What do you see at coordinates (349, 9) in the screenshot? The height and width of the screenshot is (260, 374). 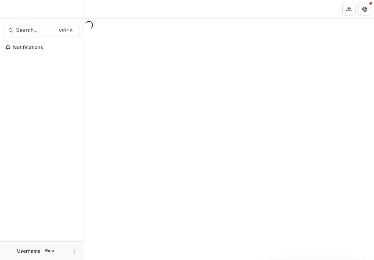 I see `button: Partners` at bounding box center [349, 9].